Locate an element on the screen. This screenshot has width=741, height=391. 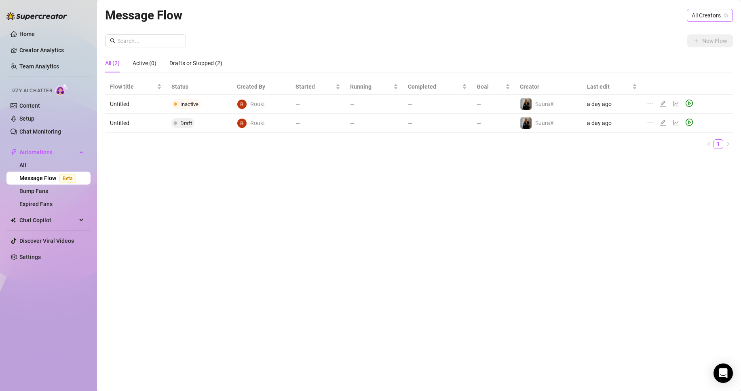
li: Previous Page is located at coordinates (709, 144).